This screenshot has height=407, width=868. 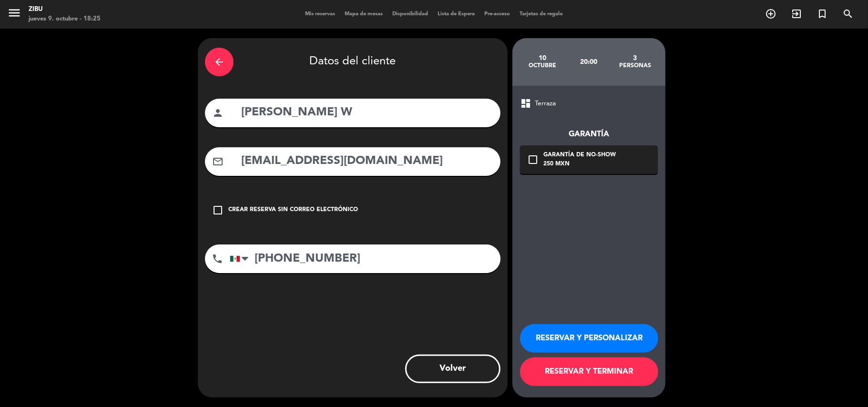 What do you see at coordinates (353, 62) in the screenshot?
I see `div: Datos del cliente` at bounding box center [353, 62].